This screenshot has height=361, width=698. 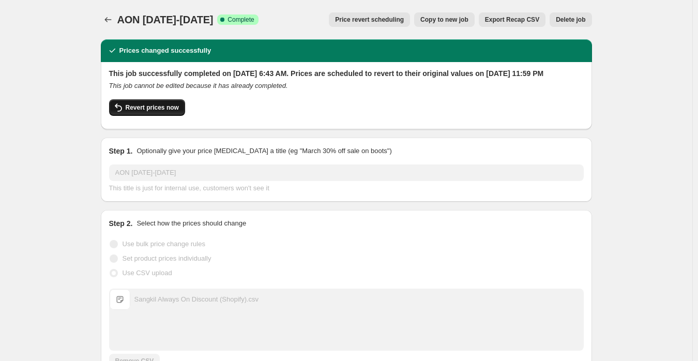 I want to click on span: Complete, so click(x=240, y=20).